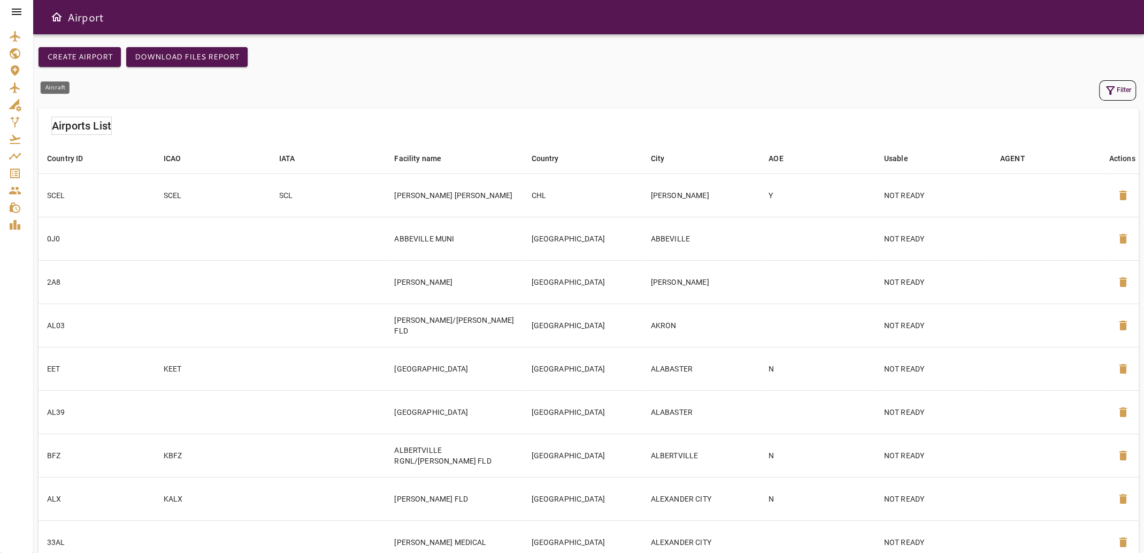  I want to click on span: IATA, so click(294, 158).